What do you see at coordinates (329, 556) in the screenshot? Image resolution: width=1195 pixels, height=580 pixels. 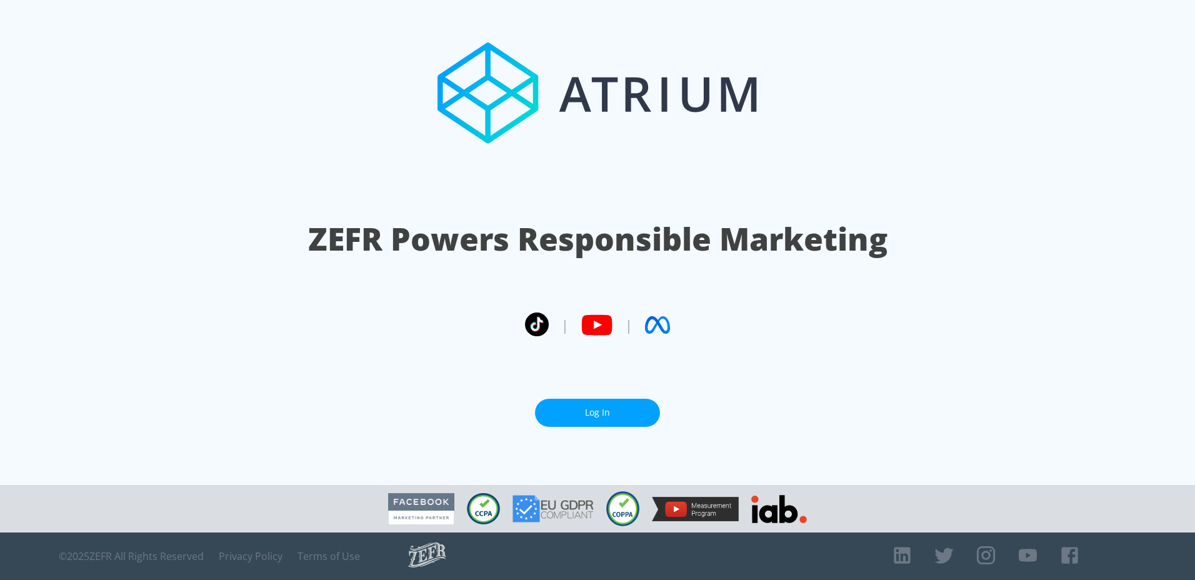 I see `a: Terms of Use` at bounding box center [329, 556].